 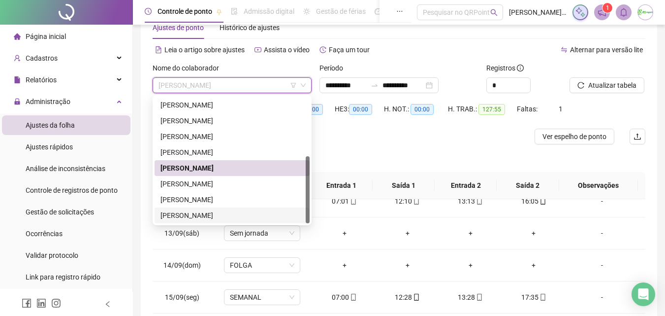 I want to click on span: bell, so click(x=624, y=12).